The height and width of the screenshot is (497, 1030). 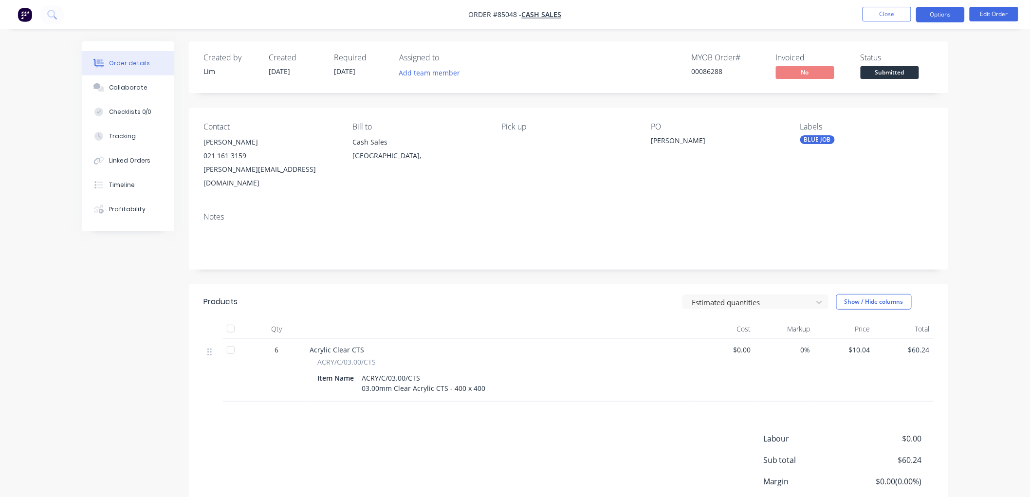 I want to click on div: Contact, so click(x=270, y=127).